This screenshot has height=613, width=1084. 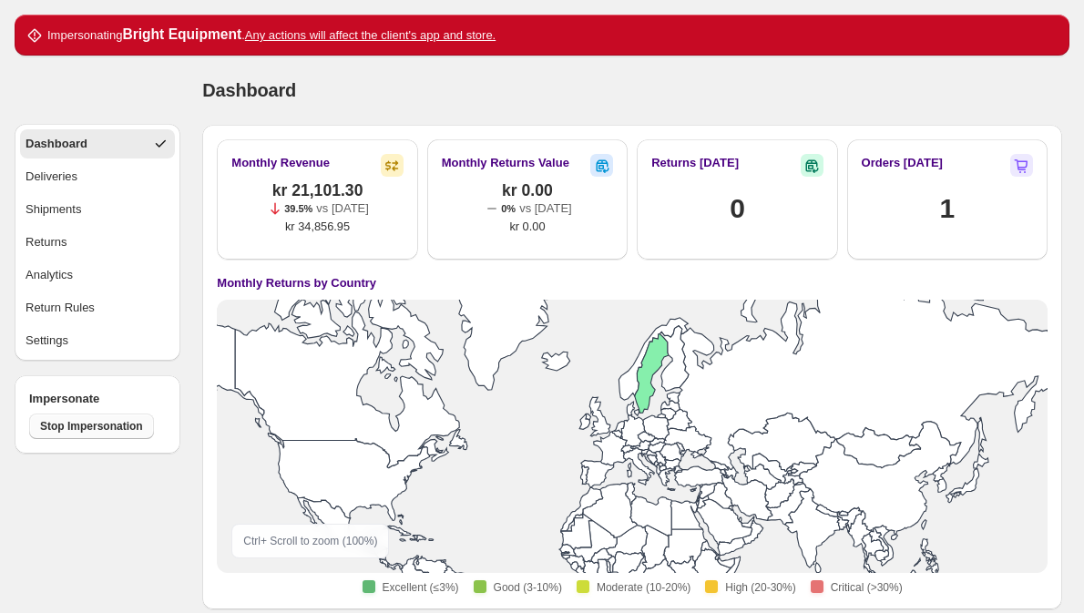 I want to click on span: Good (3-10%), so click(x=527, y=587).